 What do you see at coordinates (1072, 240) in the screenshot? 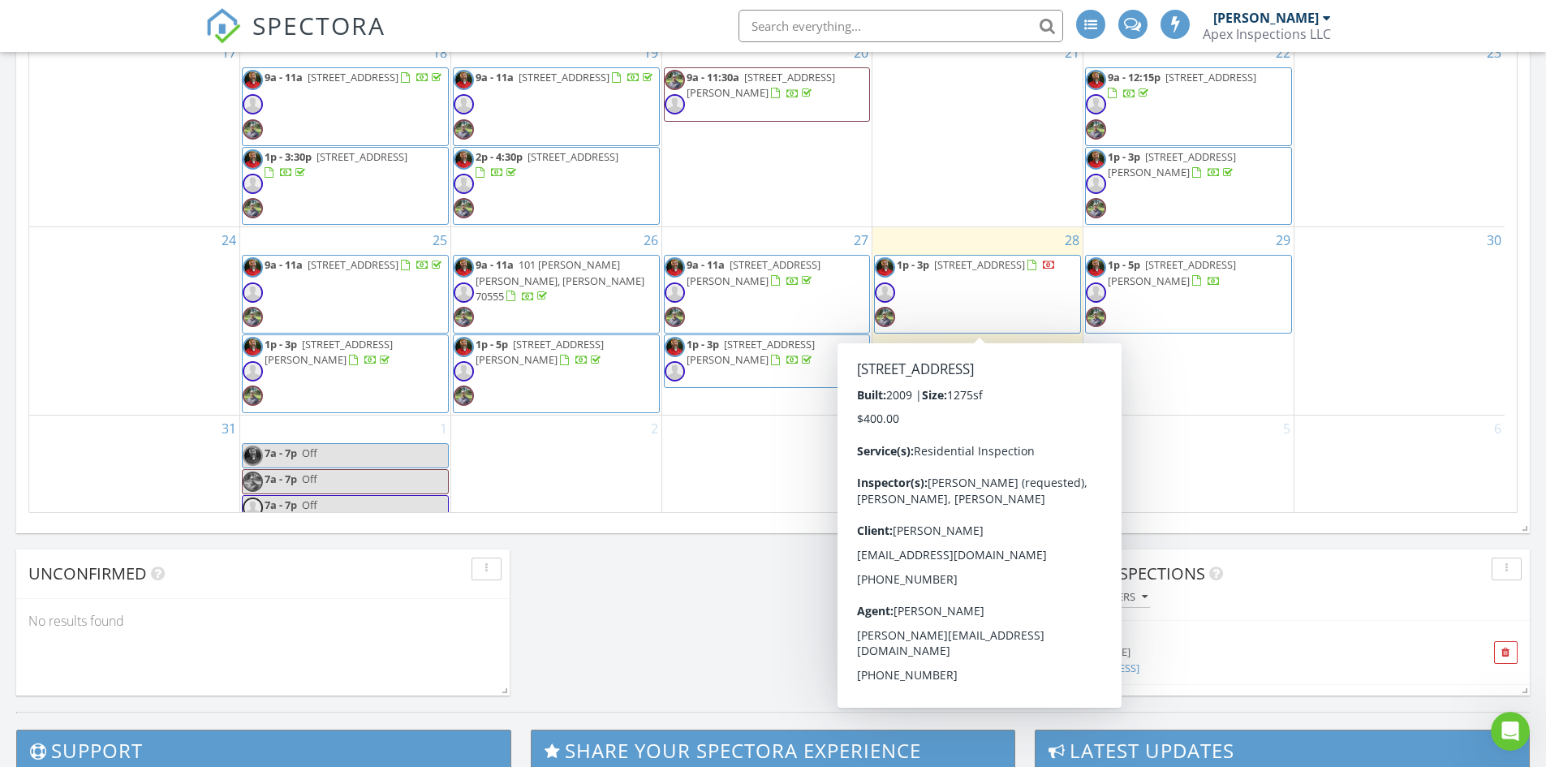
I see `a: Go to August 28, 2025` at bounding box center [1072, 240].